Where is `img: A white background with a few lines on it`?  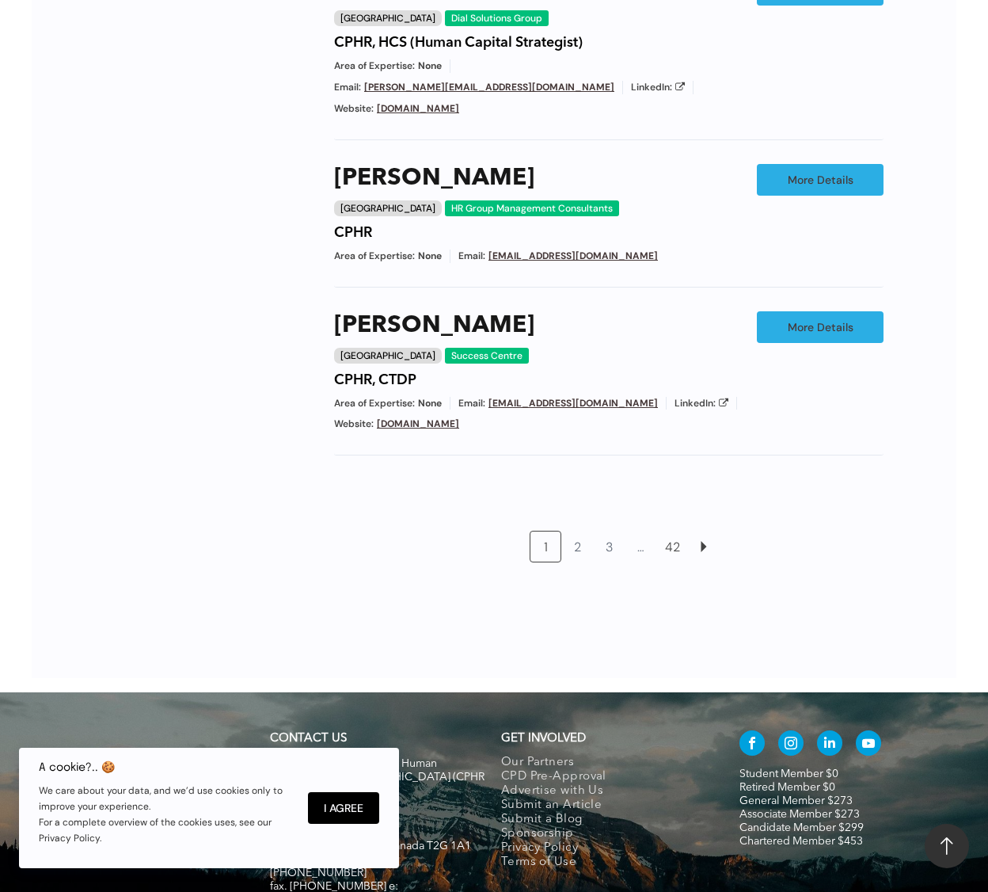 img: A white background with a few lines on it is located at coordinates (123, 782).